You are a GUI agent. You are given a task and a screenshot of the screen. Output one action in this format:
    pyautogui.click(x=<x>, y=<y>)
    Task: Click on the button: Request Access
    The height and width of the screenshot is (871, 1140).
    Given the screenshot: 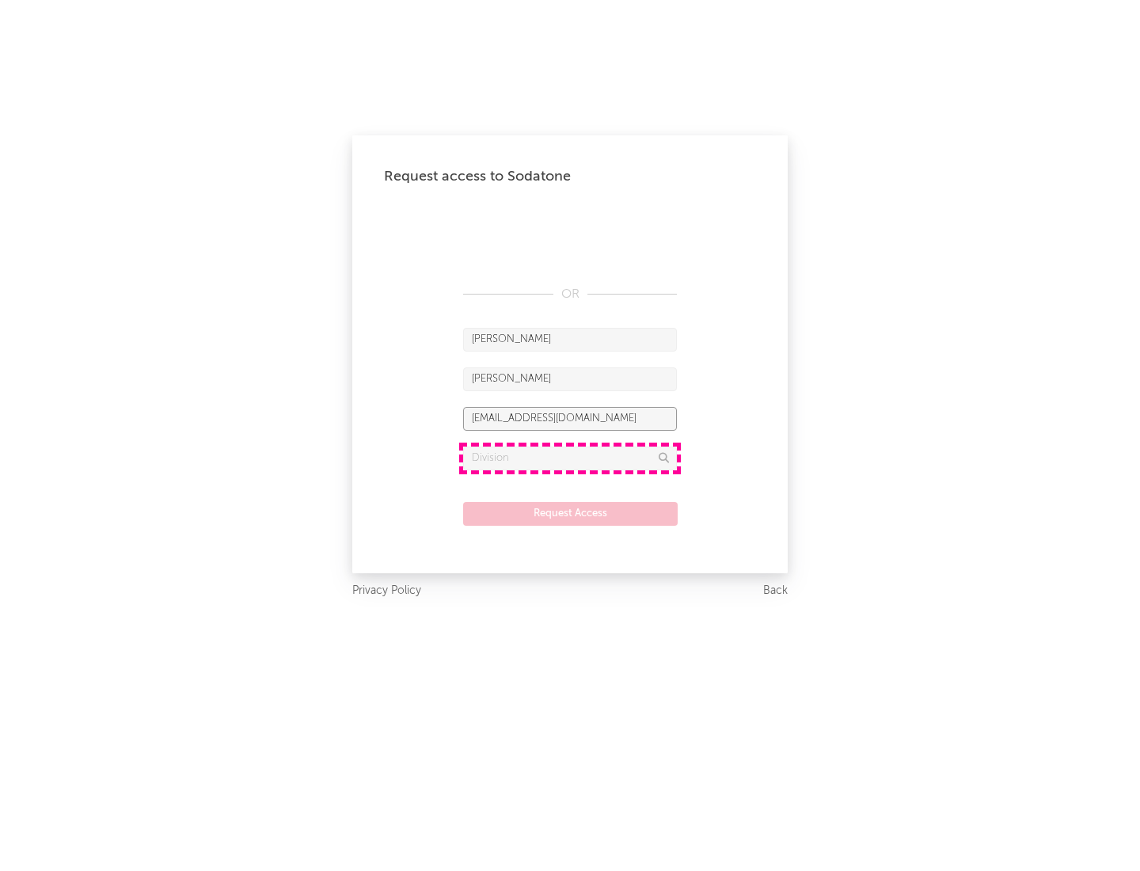 What is the action you would take?
    pyautogui.click(x=570, y=514)
    